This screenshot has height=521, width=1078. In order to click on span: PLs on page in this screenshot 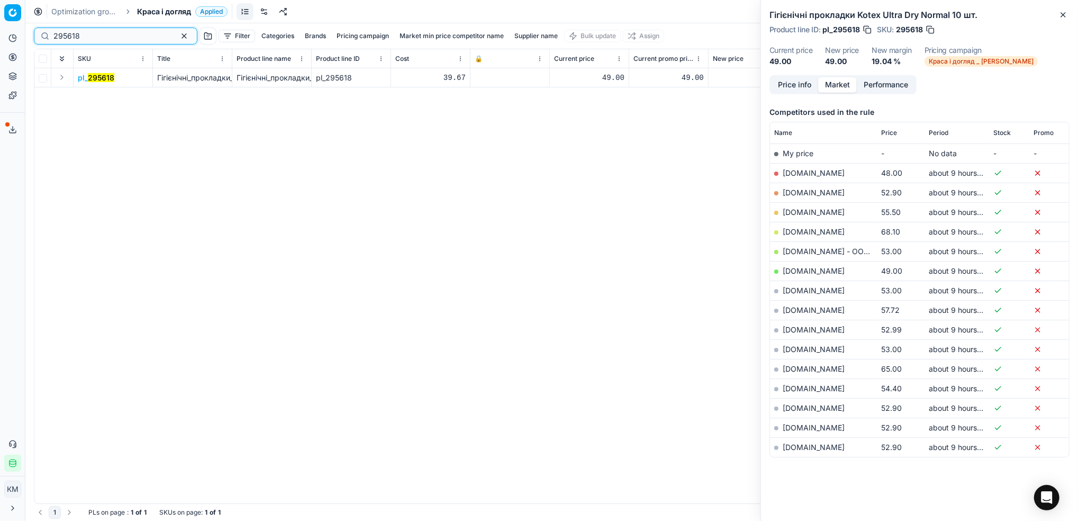, I will do `click(106, 512)`.